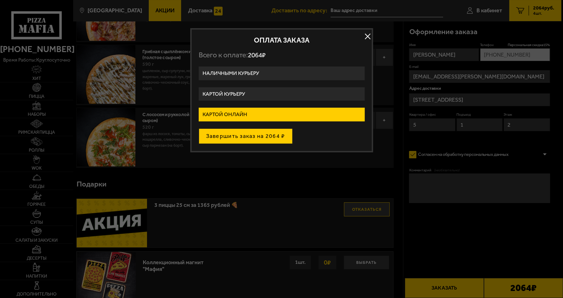 This screenshot has width=563, height=298. What do you see at coordinates (282, 40) in the screenshot?
I see `h2: Оплата заказа` at bounding box center [282, 40].